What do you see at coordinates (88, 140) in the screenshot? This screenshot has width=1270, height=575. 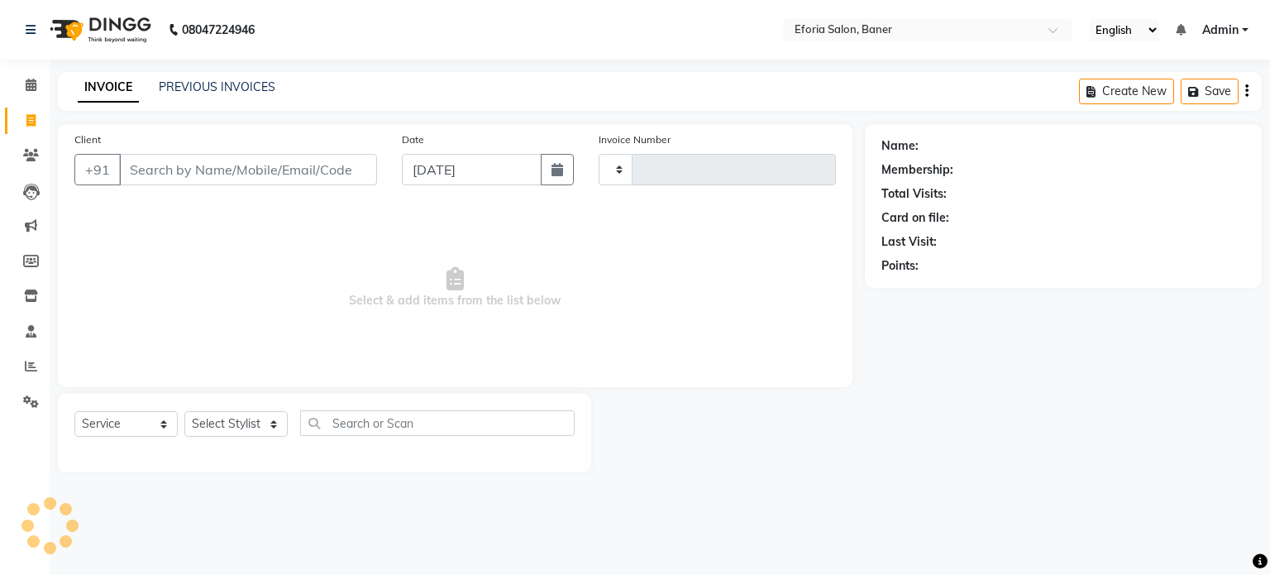 I see `label: Client` at bounding box center [88, 140].